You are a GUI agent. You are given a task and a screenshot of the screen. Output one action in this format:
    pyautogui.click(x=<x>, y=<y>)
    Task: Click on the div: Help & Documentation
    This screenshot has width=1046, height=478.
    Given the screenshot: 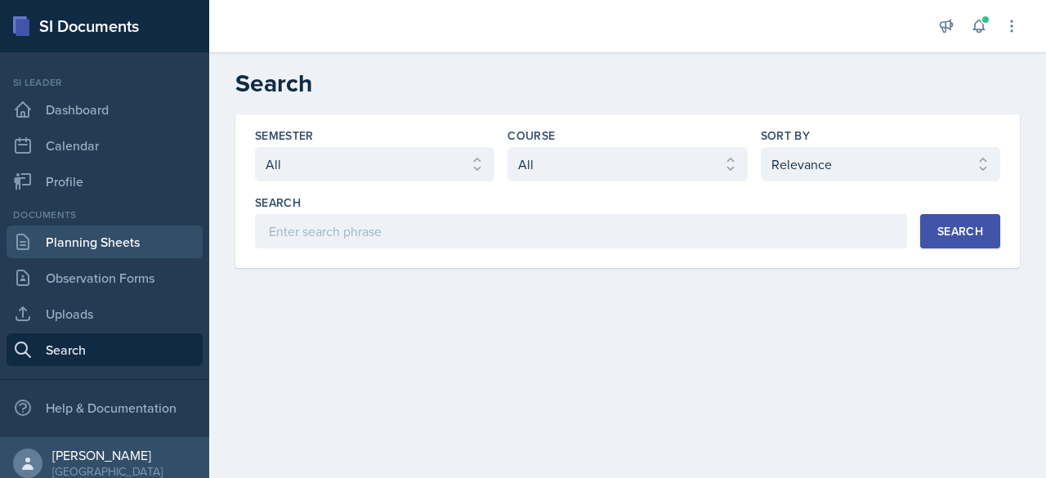 What is the action you would take?
    pyautogui.click(x=105, y=408)
    